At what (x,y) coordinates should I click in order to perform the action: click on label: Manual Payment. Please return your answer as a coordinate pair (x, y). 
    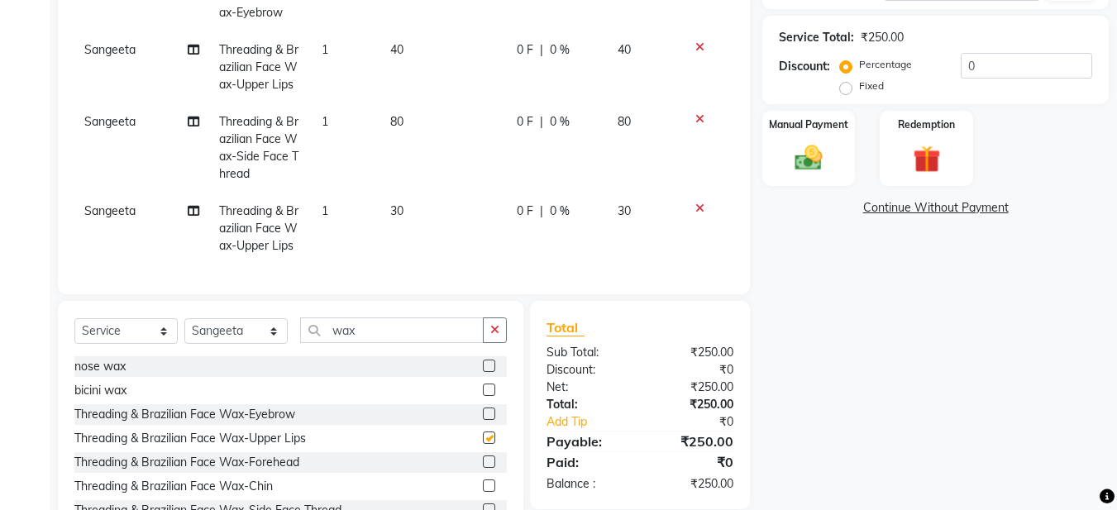
    Looking at the image, I should click on (809, 125).